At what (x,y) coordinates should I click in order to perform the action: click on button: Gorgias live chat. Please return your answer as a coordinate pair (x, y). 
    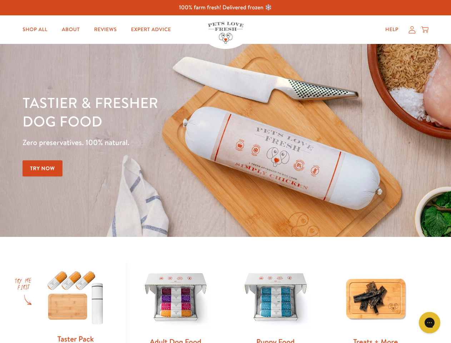
    Looking at the image, I should click on (14, 13).